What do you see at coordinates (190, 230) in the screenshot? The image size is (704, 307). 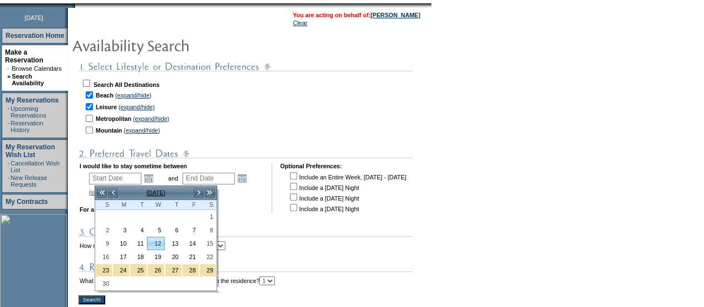 I see `a: 7` at bounding box center [190, 230].